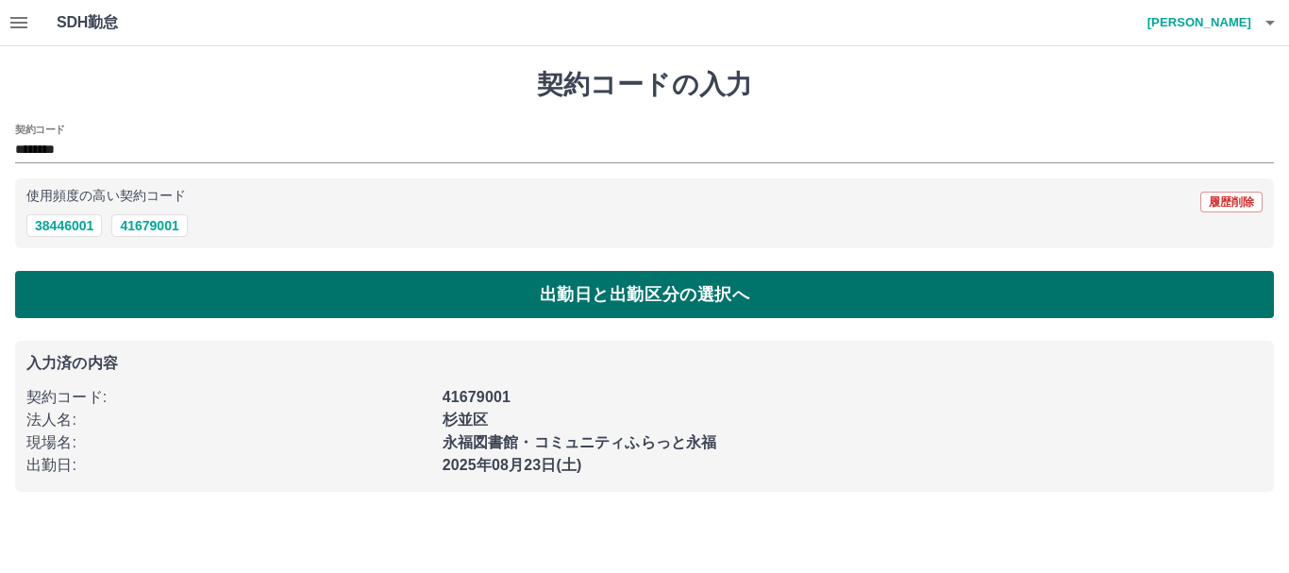  Describe the element at coordinates (40, 129) in the screenshot. I see `h2: 契約コード` at that location.